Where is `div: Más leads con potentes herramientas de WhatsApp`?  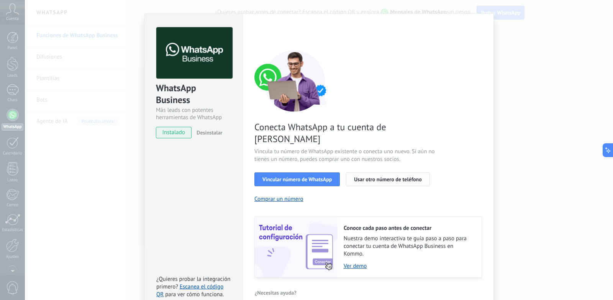
div: Más leads con potentes herramientas de WhatsApp is located at coordinates (193, 114).